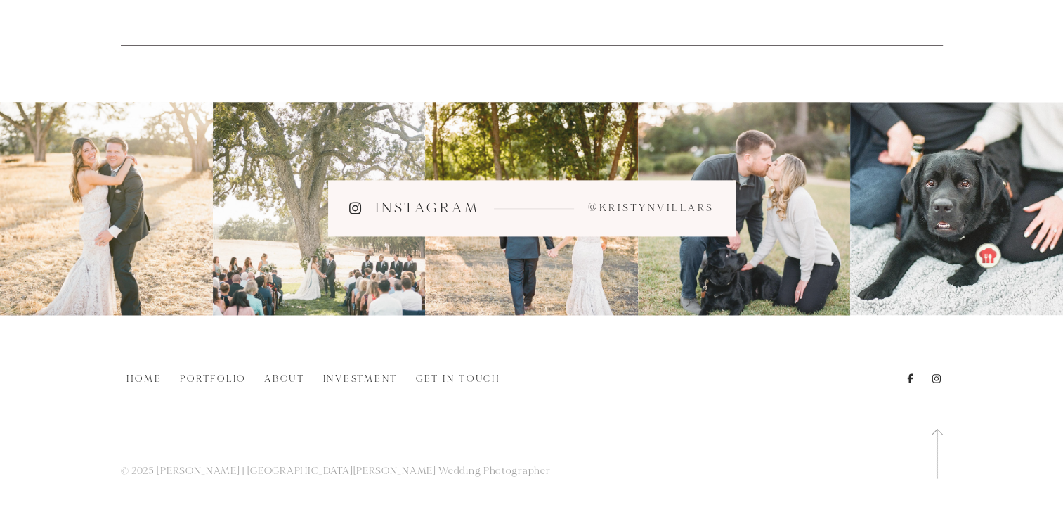 This screenshot has width=1063, height=519. Describe the element at coordinates (531, 208) in the screenshot. I see `img: 350440915_174651795566064_4477652660870623627_n.jpg` at that location.